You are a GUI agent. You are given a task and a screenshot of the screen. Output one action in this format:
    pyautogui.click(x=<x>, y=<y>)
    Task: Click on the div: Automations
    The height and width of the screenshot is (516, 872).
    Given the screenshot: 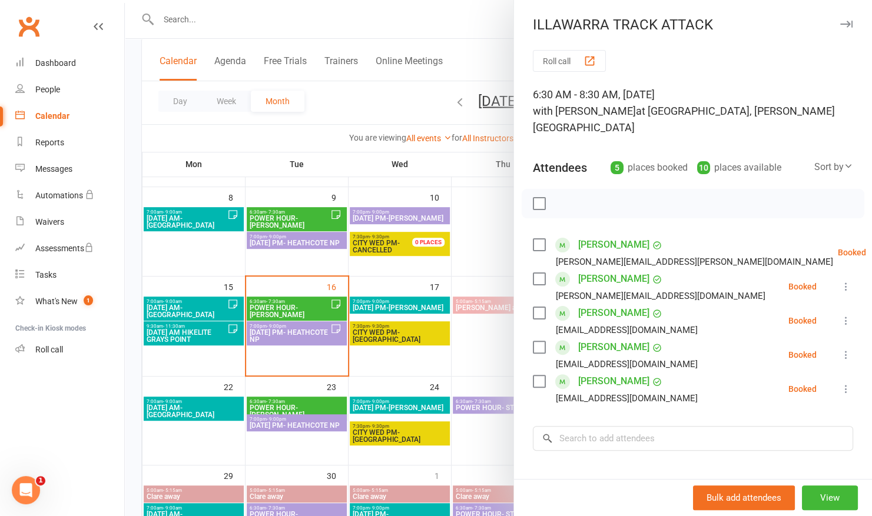 What is the action you would take?
    pyautogui.click(x=59, y=195)
    